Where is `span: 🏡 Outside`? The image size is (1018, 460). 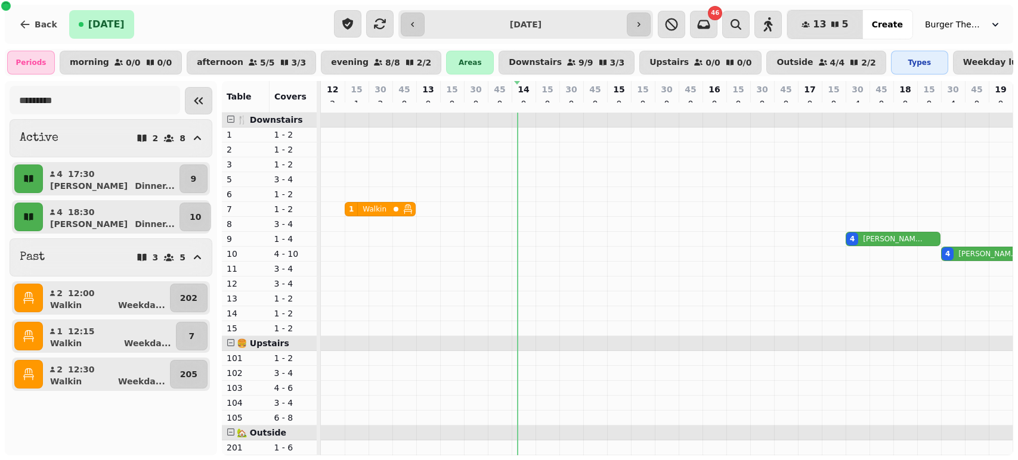 span: 🏡 Outside is located at coordinates (261, 433).